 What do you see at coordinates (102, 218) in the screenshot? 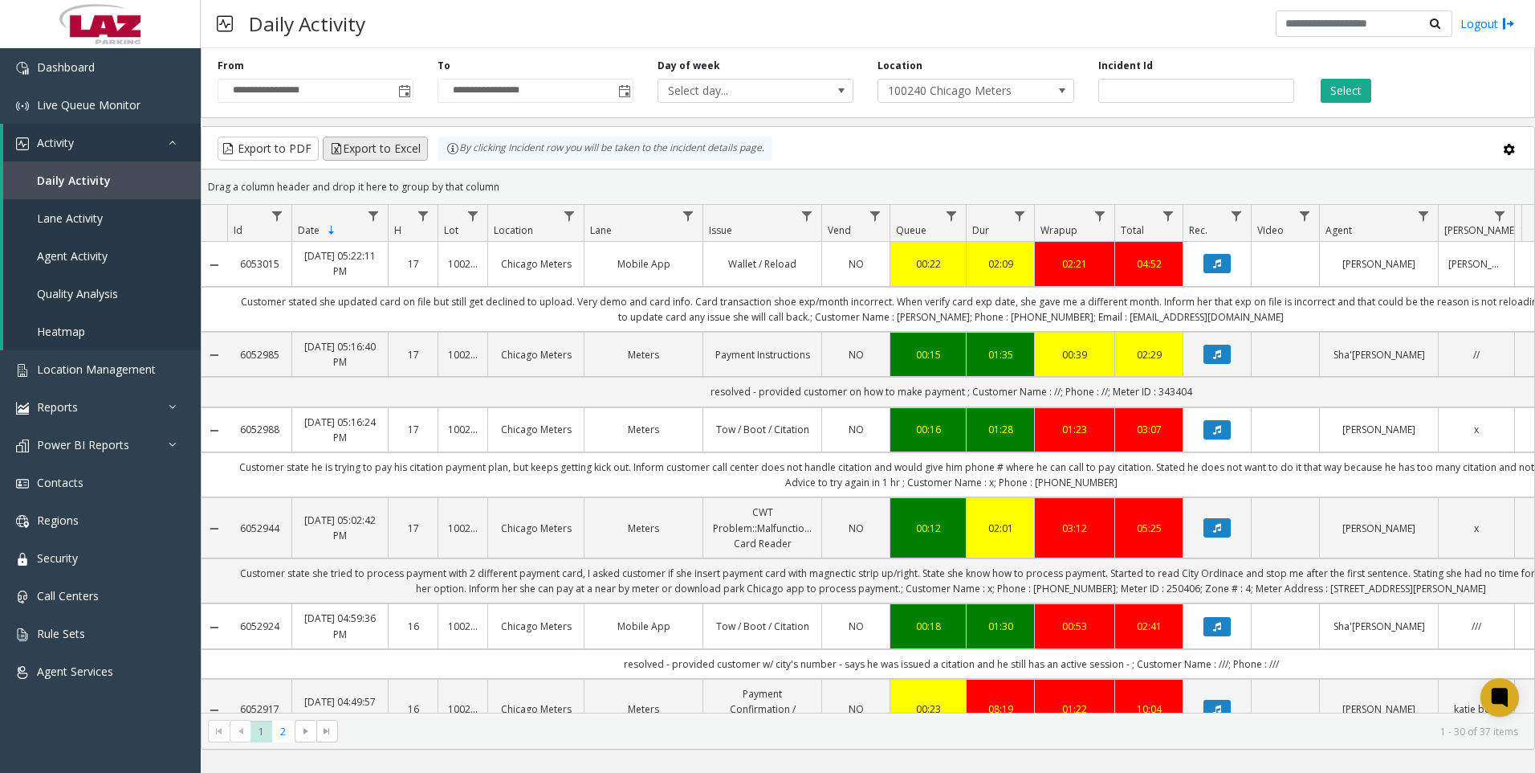
I see `a: Lane Activity` at bounding box center [102, 218].